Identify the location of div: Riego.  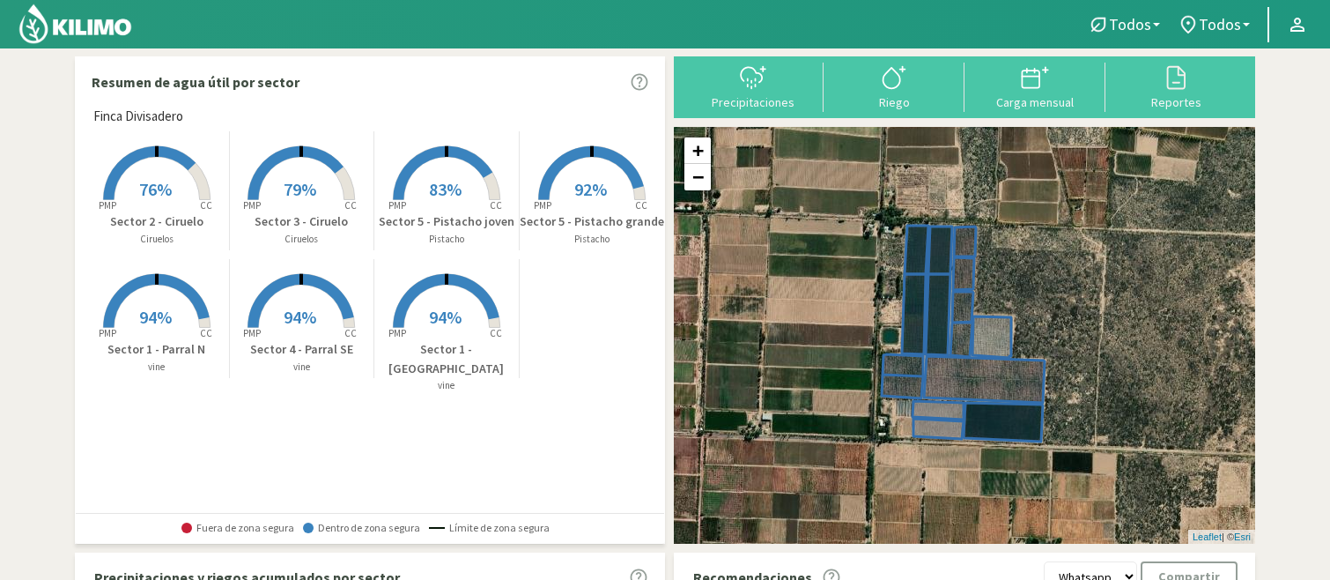
(894, 102).